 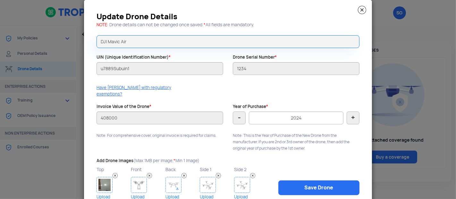 What do you see at coordinates (251, 107) in the screenshot?
I see `label: Year of Purchase` at bounding box center [251, 107].